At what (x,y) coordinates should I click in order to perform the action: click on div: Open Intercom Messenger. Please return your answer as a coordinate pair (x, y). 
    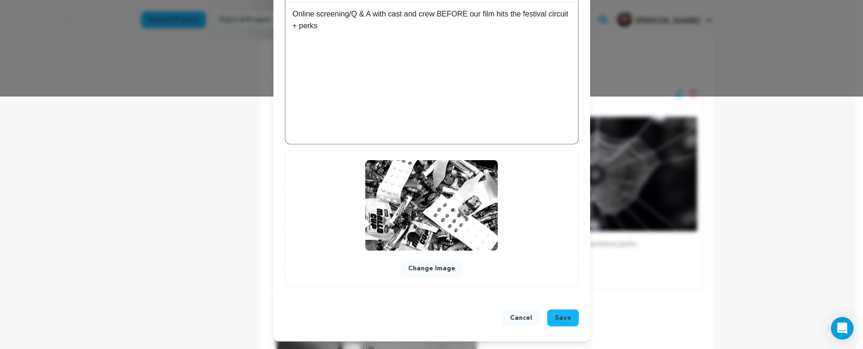
    Looking at the image, I should click on (842, 328).